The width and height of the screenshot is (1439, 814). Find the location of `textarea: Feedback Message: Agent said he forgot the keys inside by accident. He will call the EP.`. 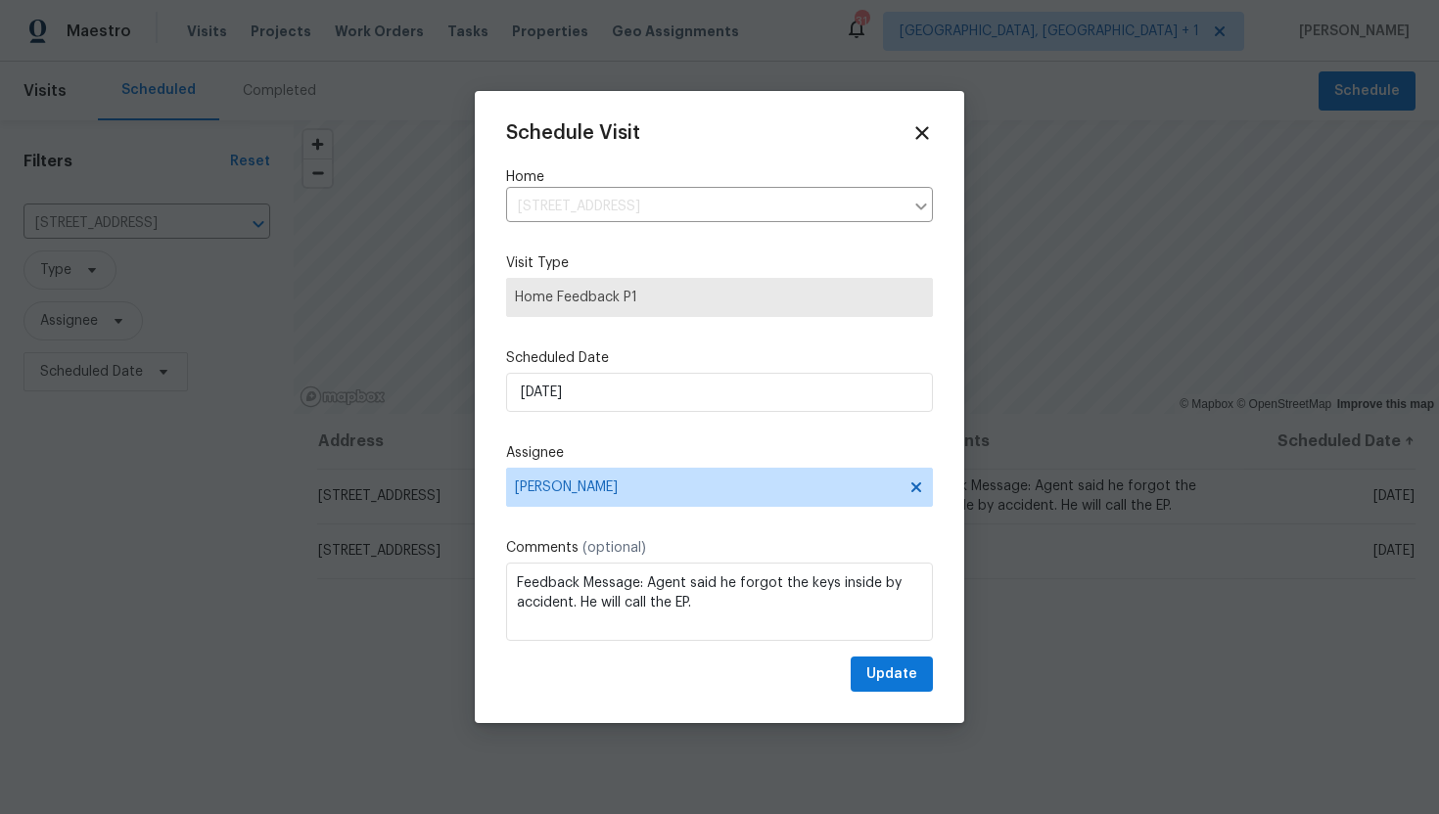

textarea: Feedback Message: Agent said he forgot the keys inside by accident. He will call the EP. is located at coordinates (719, 602).